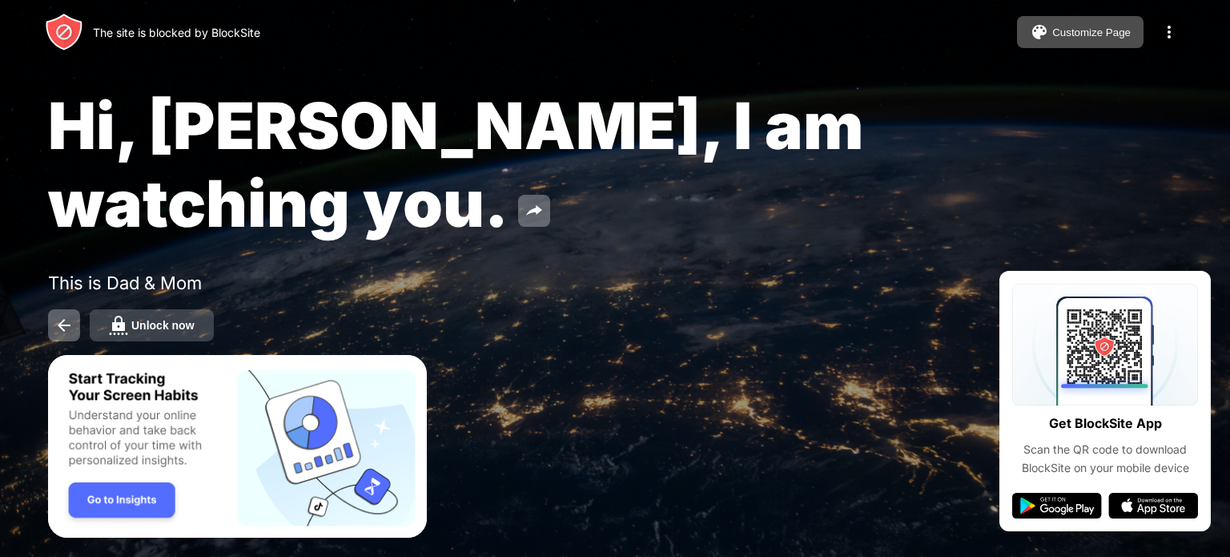 The width and height of the screenshot is (1230, 557). Describe the element at coordinates (163, 325) in the screenshot. I see `div: Unlock now` at that location.